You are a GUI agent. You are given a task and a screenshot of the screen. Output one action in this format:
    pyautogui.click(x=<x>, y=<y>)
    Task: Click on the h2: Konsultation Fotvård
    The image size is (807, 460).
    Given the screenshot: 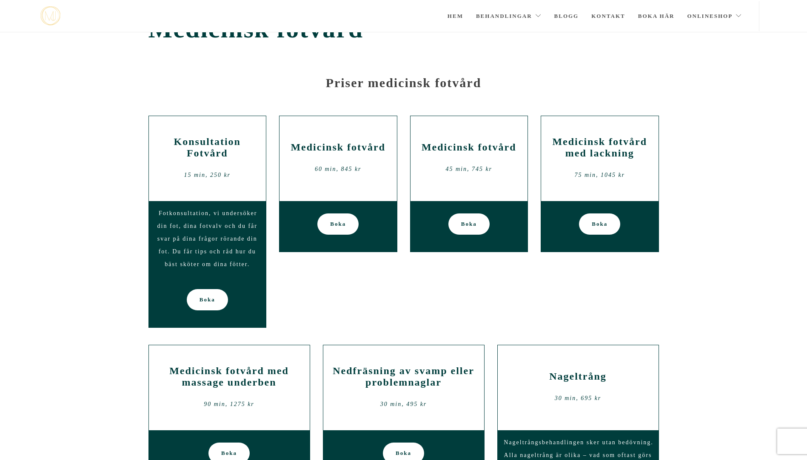 What is the action you would take?
    pyautogui.click(x=208, y=148)
    